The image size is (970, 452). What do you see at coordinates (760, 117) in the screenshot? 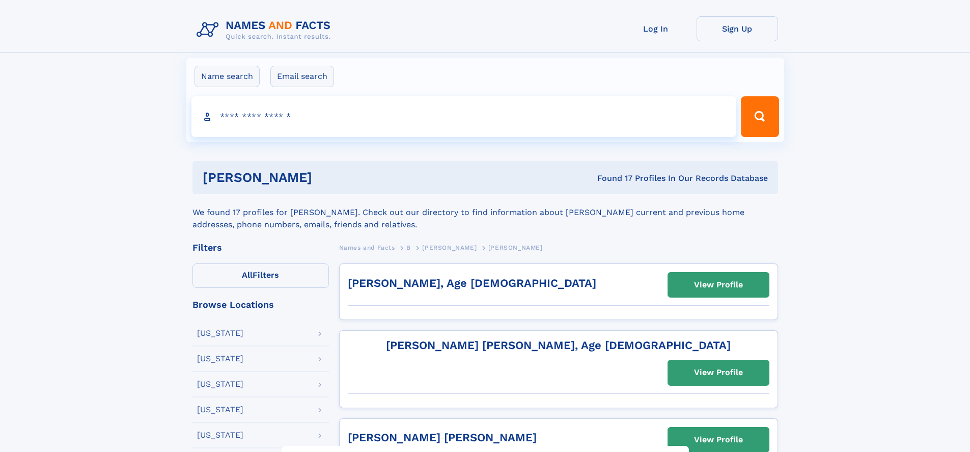
I see `button: Search Button` at bounding box center [760, 117].